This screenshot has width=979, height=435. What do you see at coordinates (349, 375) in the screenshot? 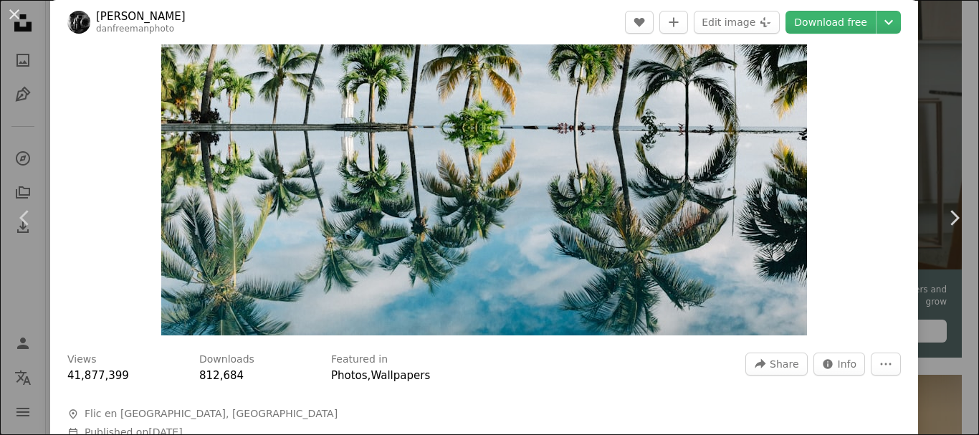
I see `a: Photos` at bounding box center [349, 375].